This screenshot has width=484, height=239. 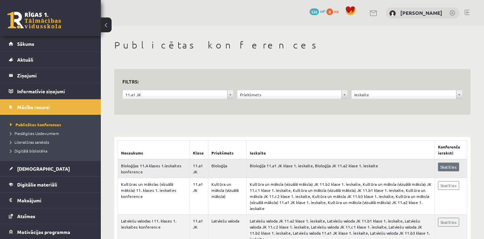 What do you see at coordinates (37, 184) in the screenshot?
I see `span: Digitālie materiāli` at bounding box center [37, 184].